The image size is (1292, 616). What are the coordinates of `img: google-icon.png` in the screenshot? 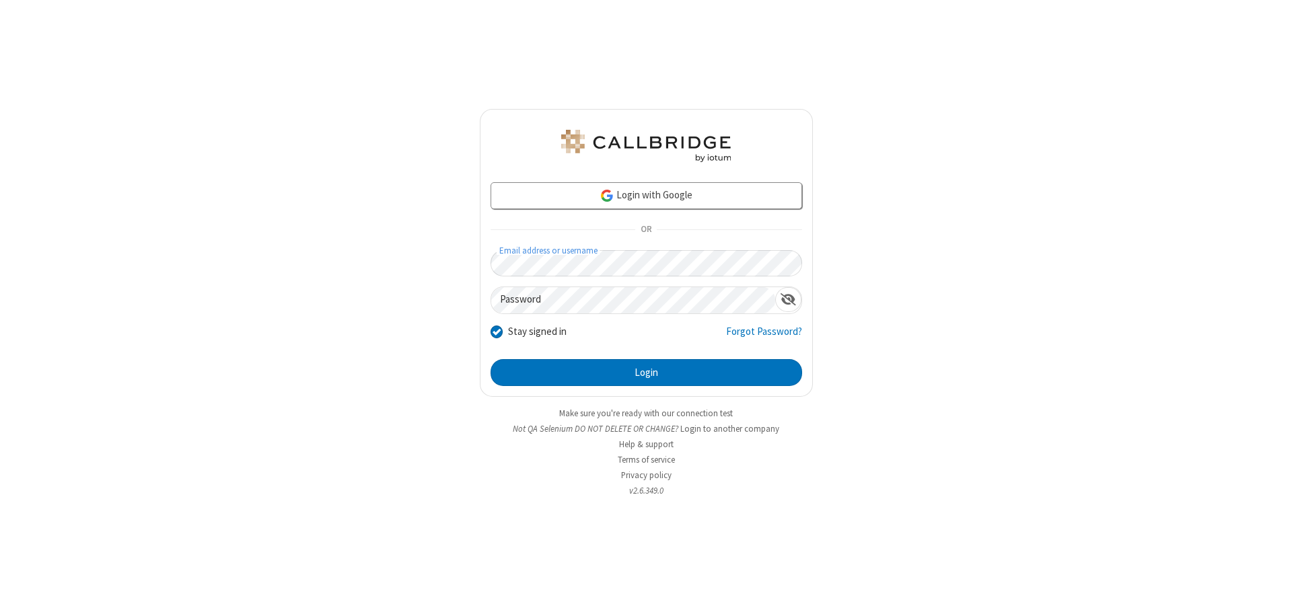 It's located at (607, 196).